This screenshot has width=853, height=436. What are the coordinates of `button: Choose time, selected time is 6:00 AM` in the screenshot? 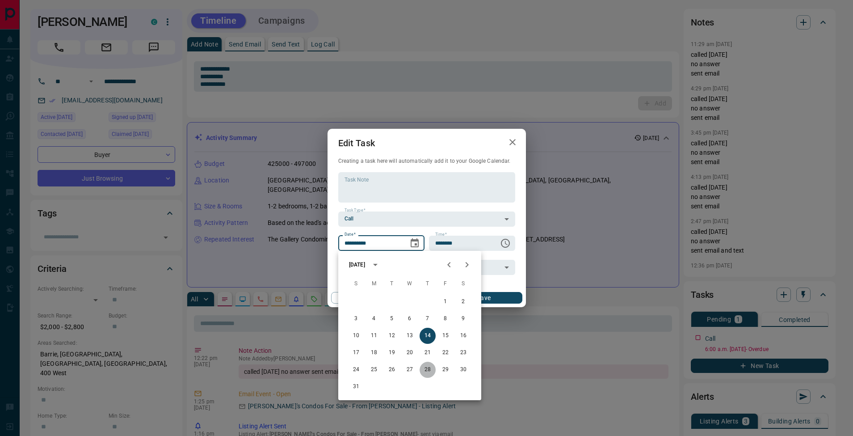 It's located at (505, 243).